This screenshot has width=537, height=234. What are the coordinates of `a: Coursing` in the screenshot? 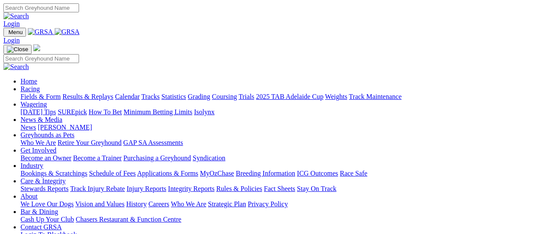 It's located at (224, 96).